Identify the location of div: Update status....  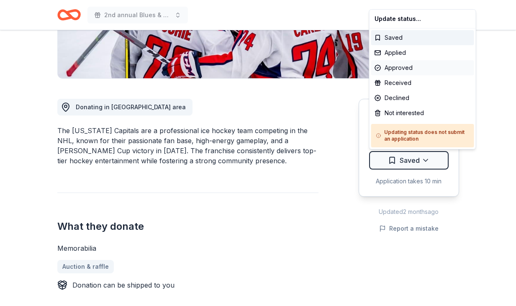
(423, 19).